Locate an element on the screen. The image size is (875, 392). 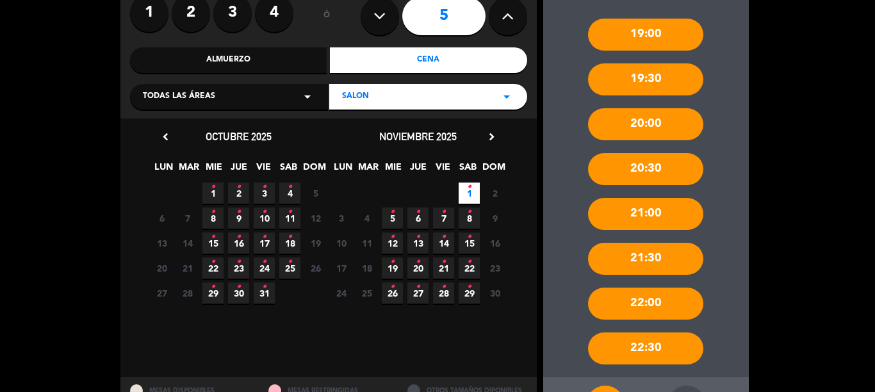
div: Cena is located at coordinates (428, 60).